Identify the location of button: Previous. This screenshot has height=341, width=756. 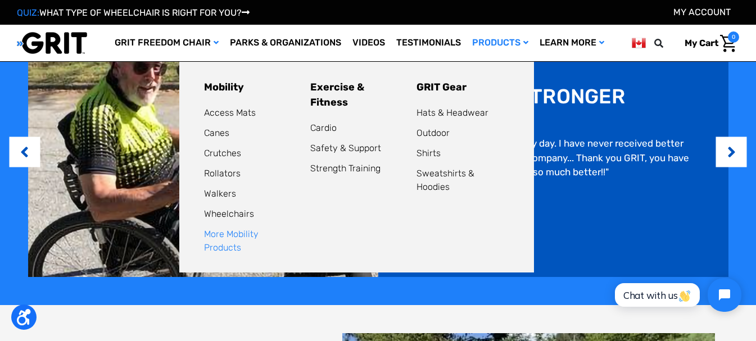
(25, 152).